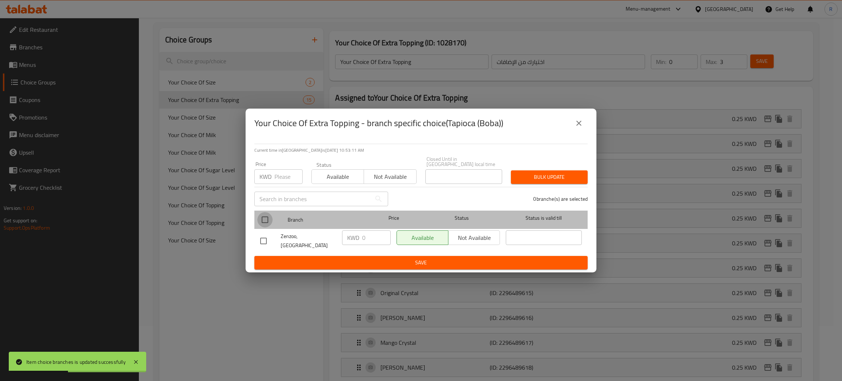 The width and height of the screenshot is (842, 381). Describe the element at coordinates (549, 177) in the screenshot. I see `button: Bulk update` at that location.